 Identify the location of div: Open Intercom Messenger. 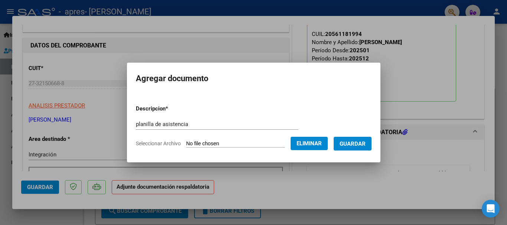
(491, 209).